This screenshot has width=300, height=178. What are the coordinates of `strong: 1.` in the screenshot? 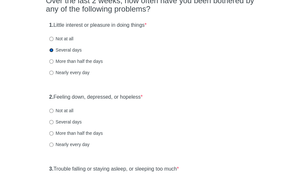 It's located at (51, 25).